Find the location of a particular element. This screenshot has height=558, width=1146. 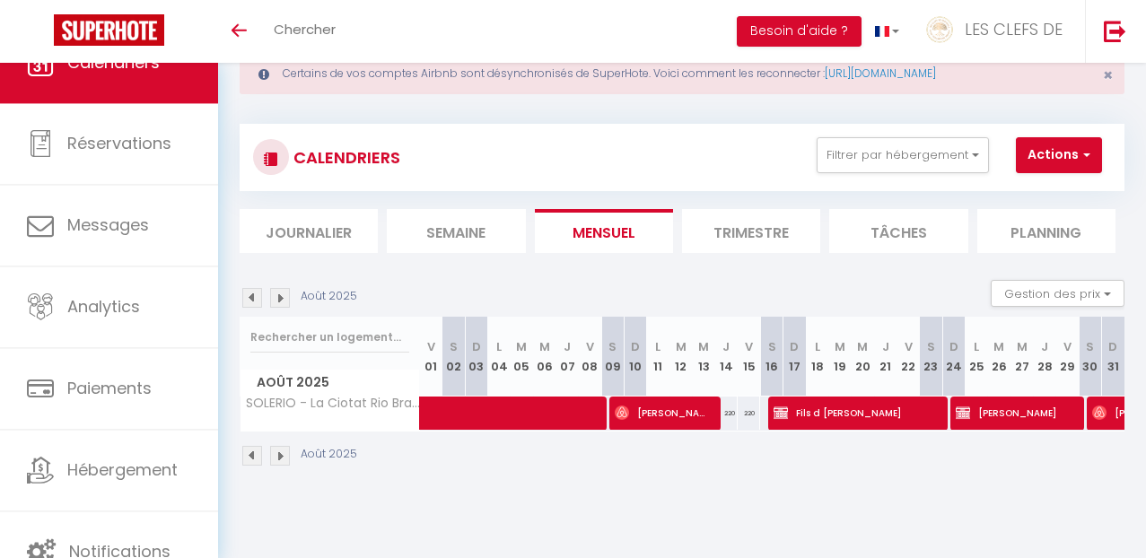

span: Chercher is located at coordinates (304, 29).